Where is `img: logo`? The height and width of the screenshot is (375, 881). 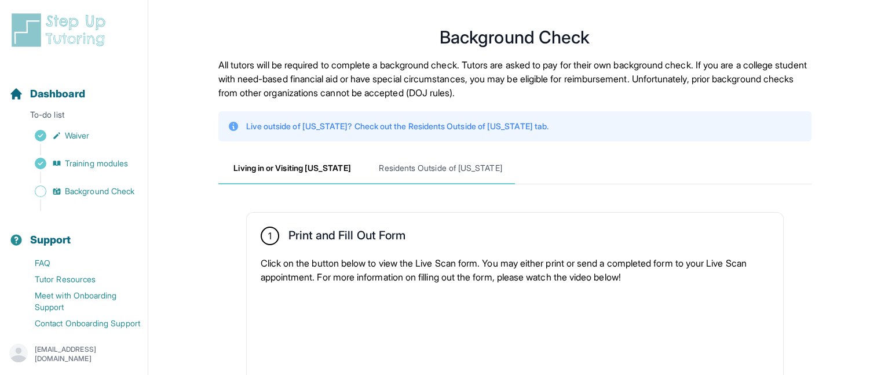
img: logo is located at coordinates (61, 30).